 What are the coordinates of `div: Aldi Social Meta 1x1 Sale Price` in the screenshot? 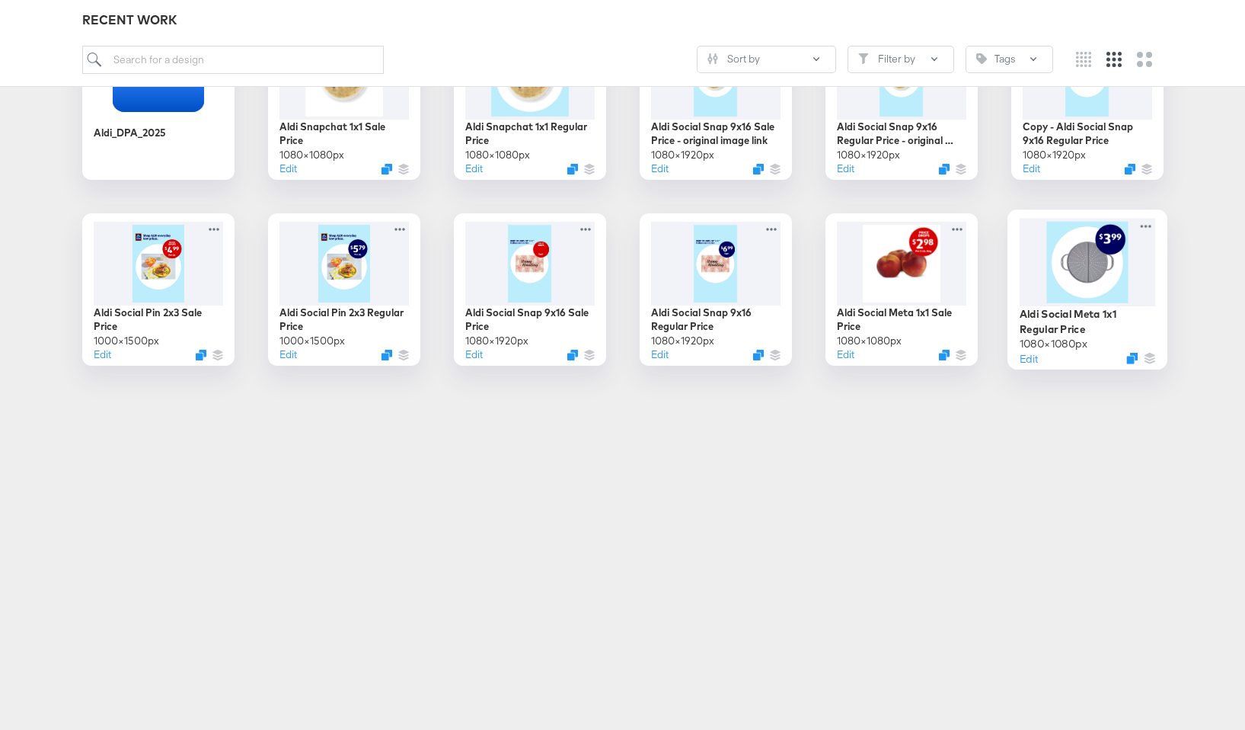 It's located at (902, 319).